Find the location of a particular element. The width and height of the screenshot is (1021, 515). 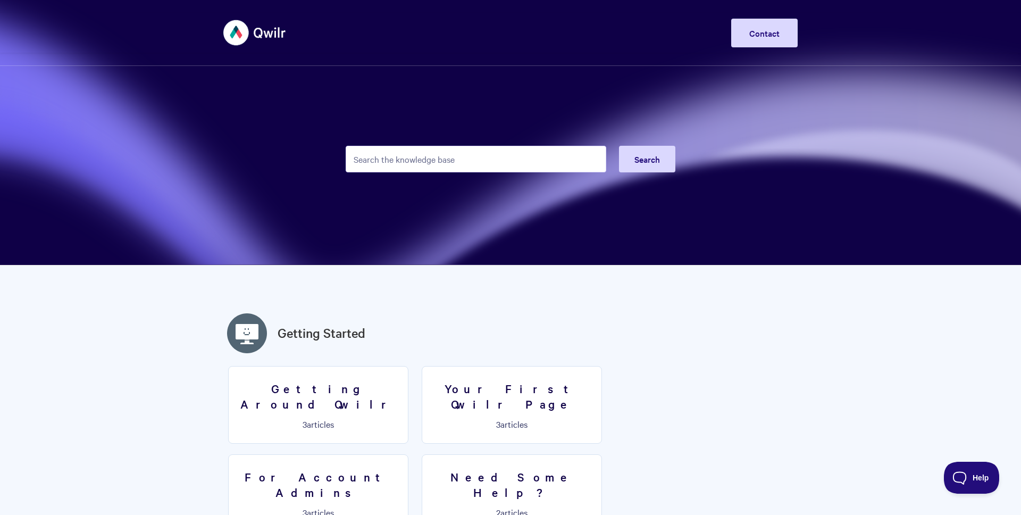

span: Search is located at coordinates (647, 159).